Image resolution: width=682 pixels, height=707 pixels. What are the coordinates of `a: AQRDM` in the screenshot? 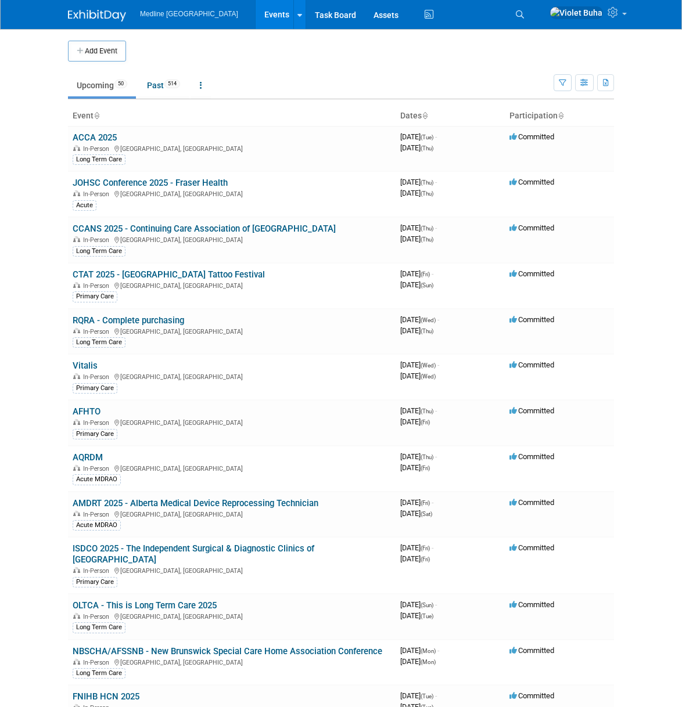 It's located at (88, 458).